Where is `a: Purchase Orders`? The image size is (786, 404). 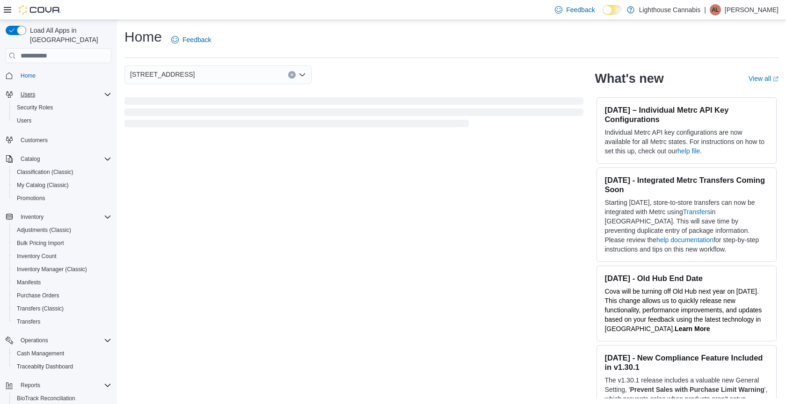 a: Purchase Orders is located at coordinates (38, 296).